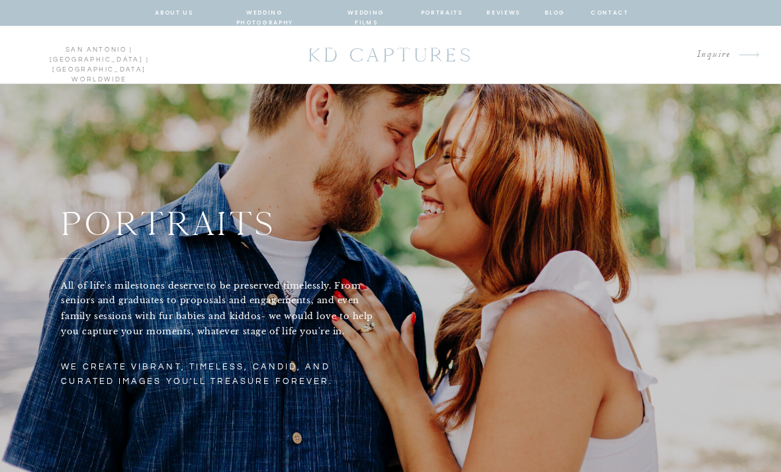  Describe the element at coordinates (390, 55) in the screenshot. I see `a: KD CAPTURES` at that location.